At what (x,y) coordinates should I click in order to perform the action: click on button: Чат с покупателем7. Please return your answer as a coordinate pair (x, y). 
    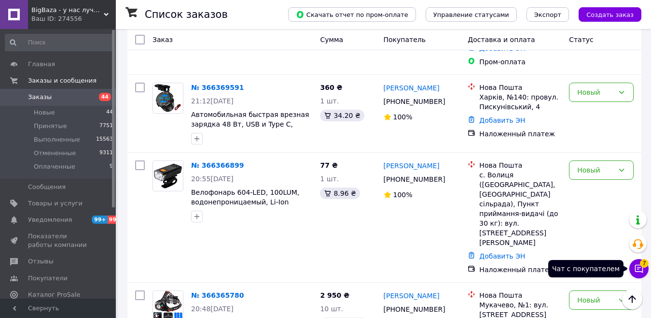
    Looking at the image, I should click on (639, 268).